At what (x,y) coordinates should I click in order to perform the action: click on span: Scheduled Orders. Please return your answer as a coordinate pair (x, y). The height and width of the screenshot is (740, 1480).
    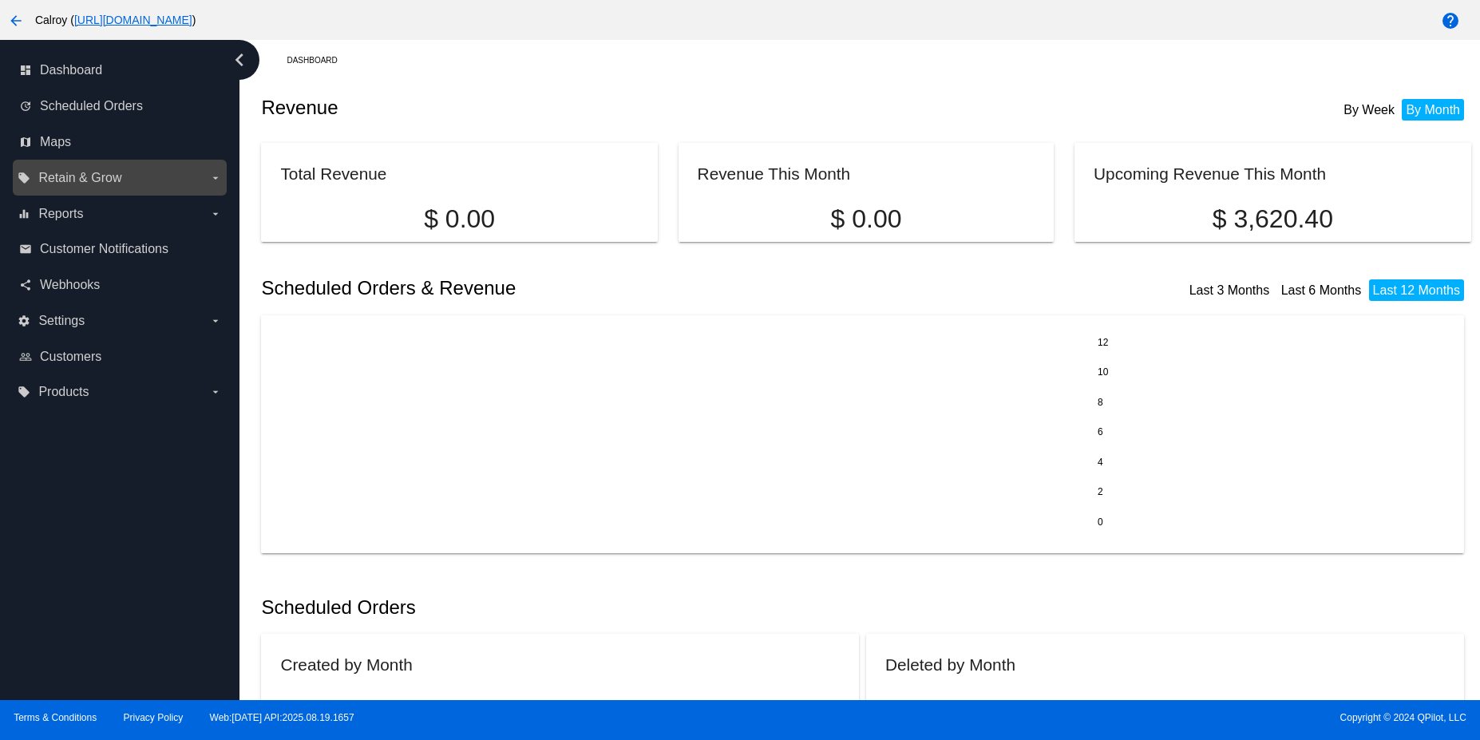
    Looking at the image, I should click on (91, 106).